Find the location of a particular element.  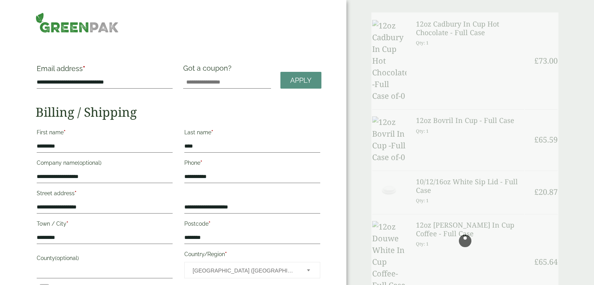

label: Phone is located at coordinates (252, 164).